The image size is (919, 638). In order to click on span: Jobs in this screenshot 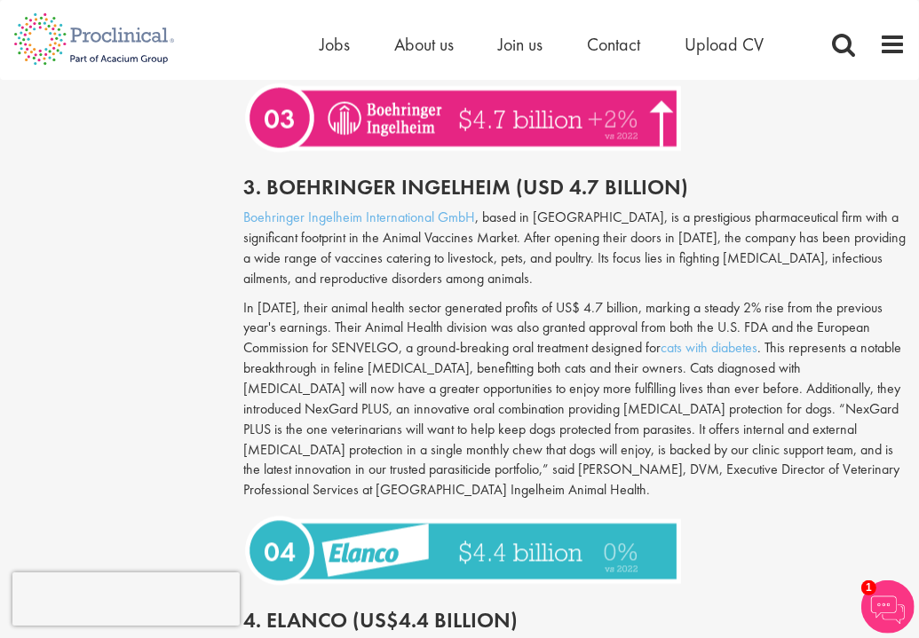, I will do `click(335, 44)`.